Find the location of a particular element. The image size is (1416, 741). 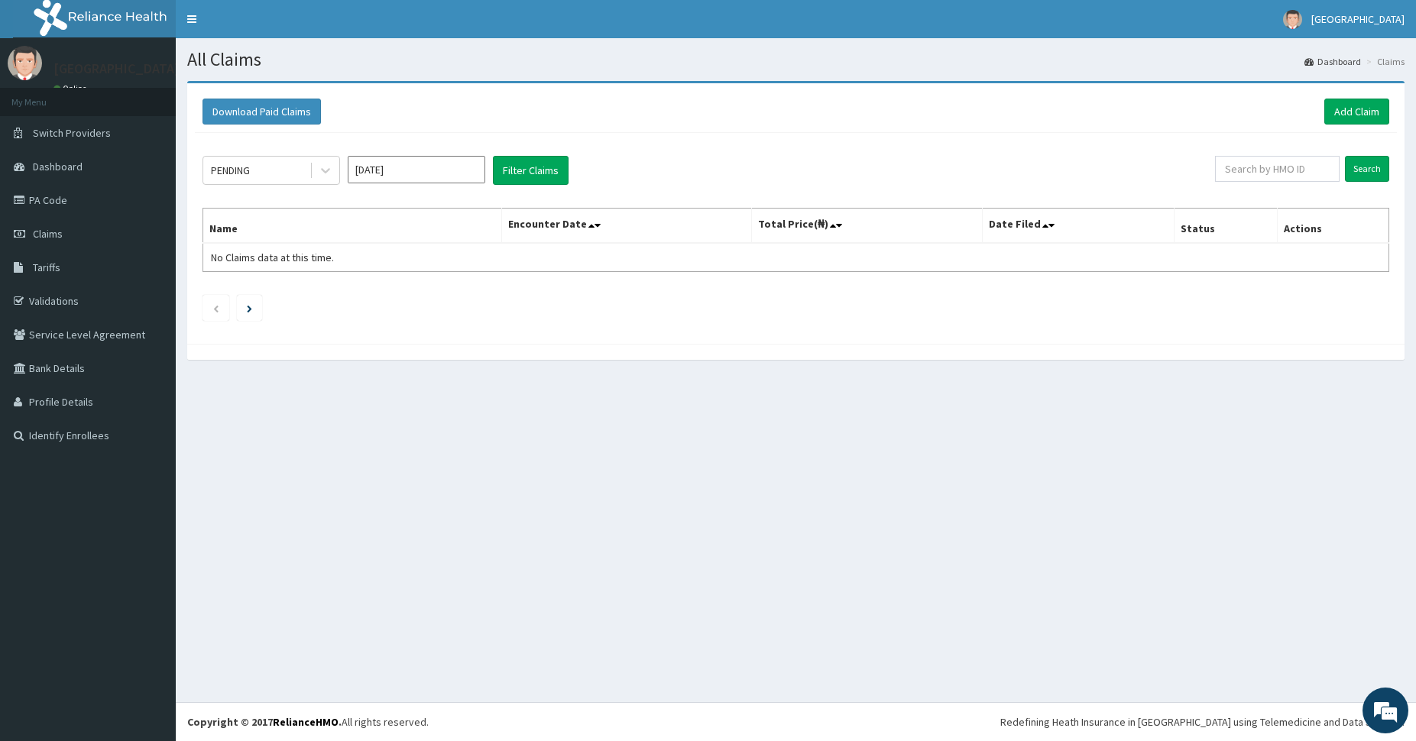

a: RelianceHMO is located at coordinates (306, 722).